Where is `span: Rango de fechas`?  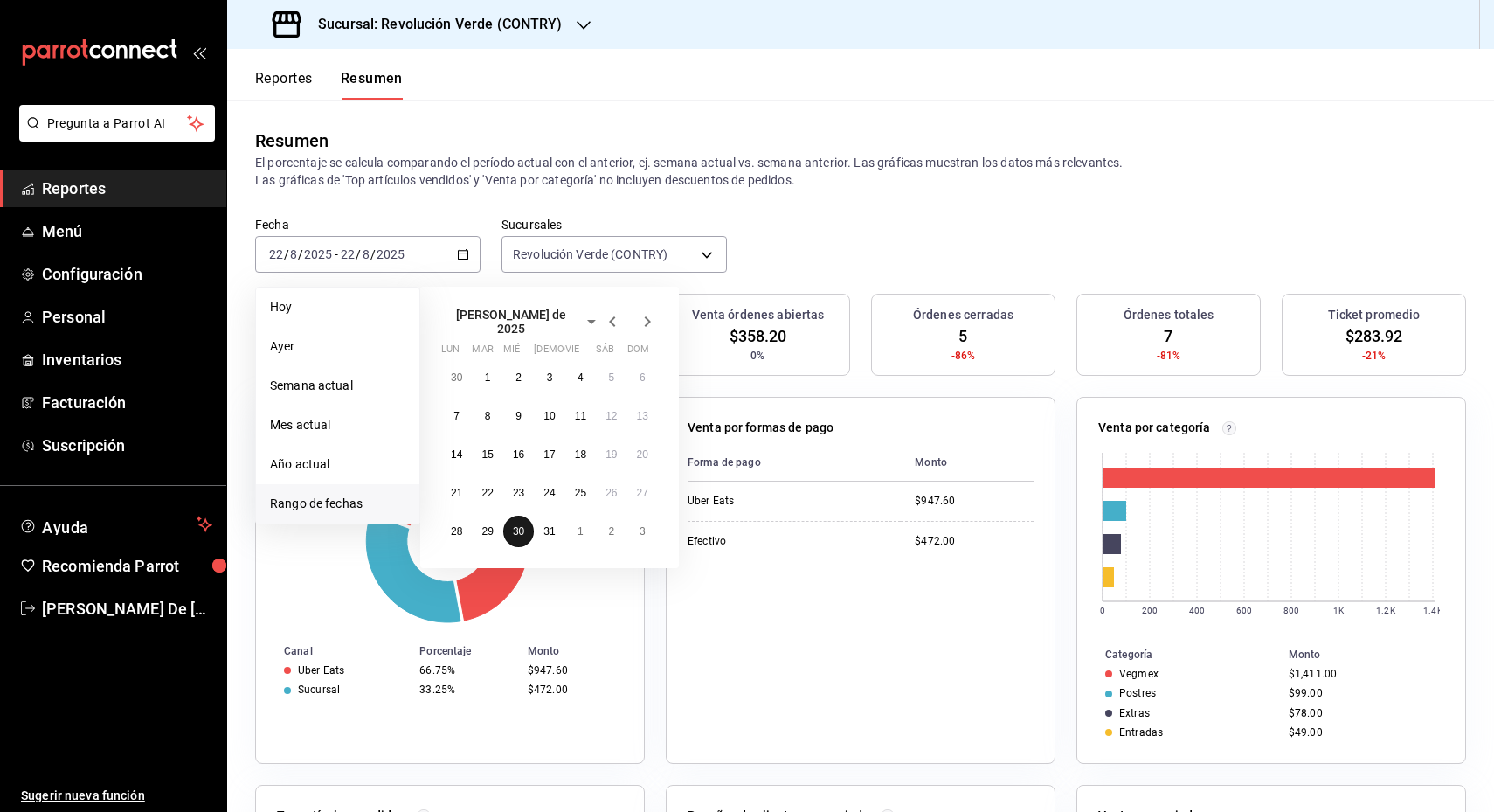
span: Rango de fechas is located at coordinates (337, 504).